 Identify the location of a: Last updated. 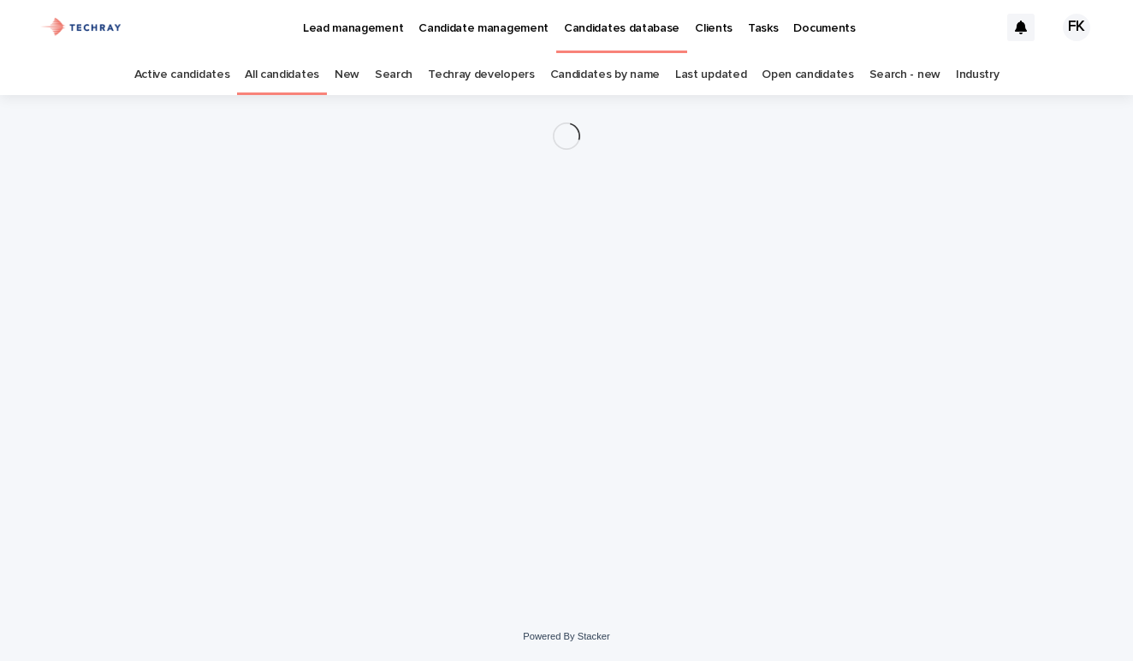
(710, 74).